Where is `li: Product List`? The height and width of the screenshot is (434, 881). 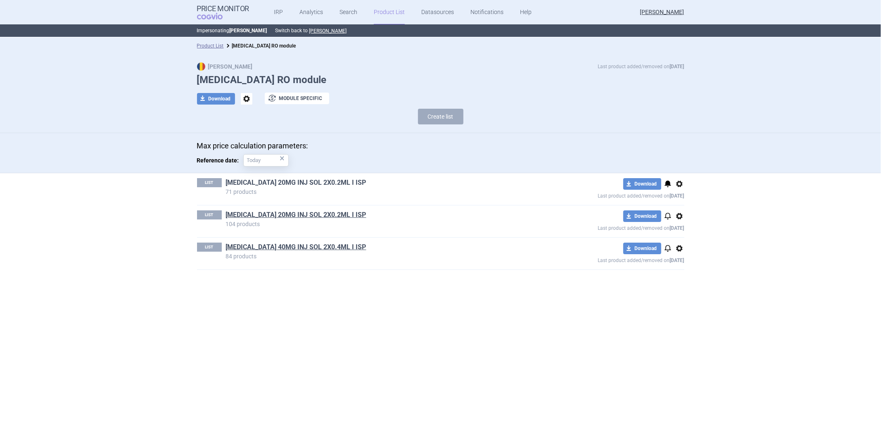
li: Product List is located at coordinates (210, 46).